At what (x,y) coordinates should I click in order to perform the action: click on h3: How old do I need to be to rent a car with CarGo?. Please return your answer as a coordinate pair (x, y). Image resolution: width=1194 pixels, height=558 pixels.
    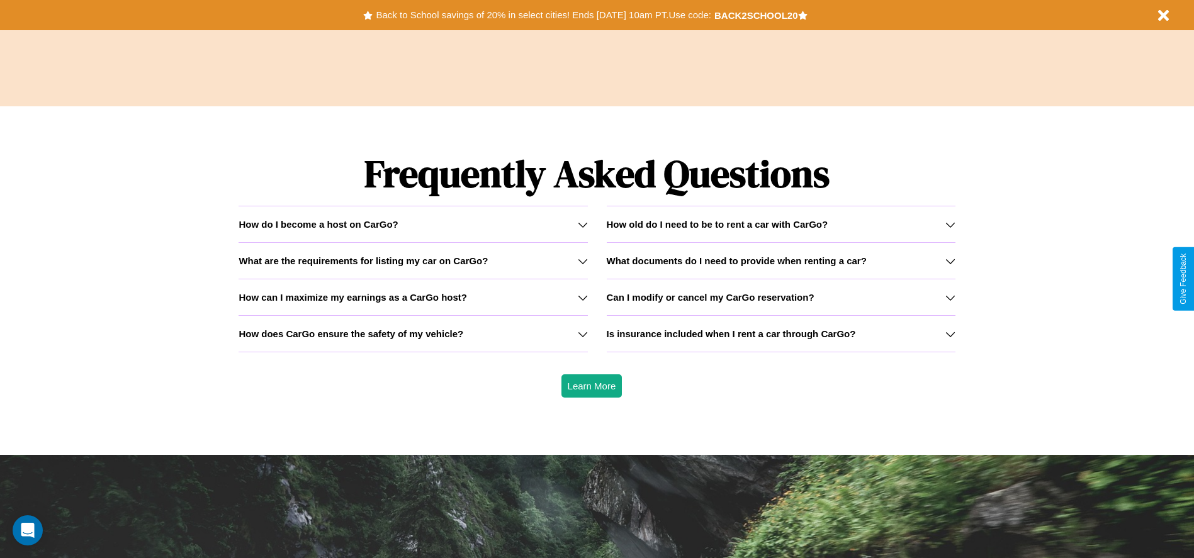
    Looking at the image, I should click on (718, 224).